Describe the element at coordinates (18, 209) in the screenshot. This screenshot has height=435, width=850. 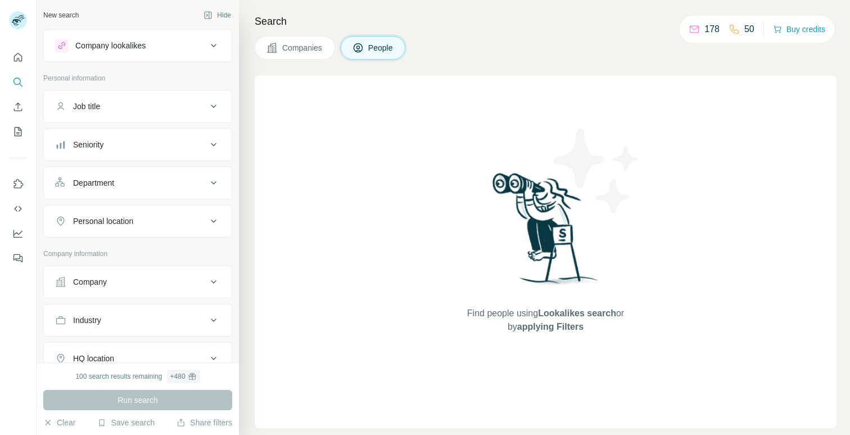
I see `button: Use Surfe API` at that location.